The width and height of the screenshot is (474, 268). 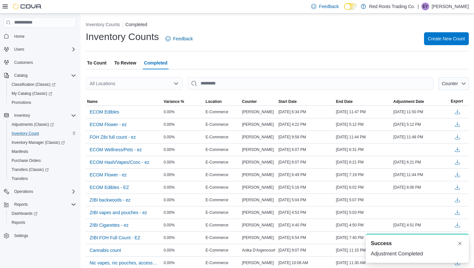 I want to click on a: Transfers, so click(x=20, y=179).